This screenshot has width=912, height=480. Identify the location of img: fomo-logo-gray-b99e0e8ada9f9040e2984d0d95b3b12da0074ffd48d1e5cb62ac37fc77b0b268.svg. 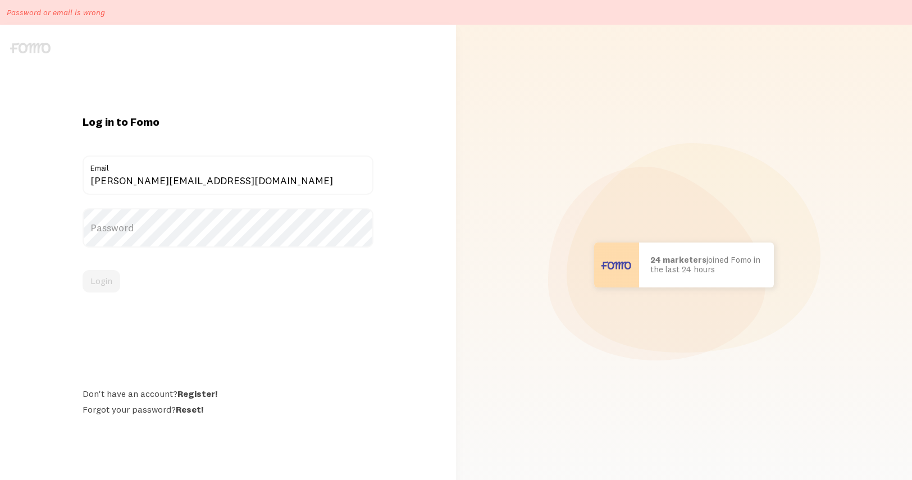
(30, 48).